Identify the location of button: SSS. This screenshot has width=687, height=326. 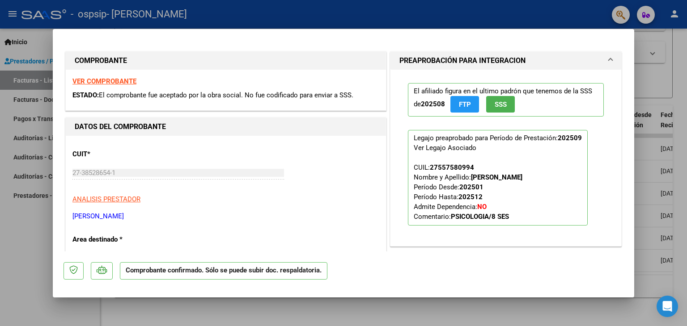
(500, 104).